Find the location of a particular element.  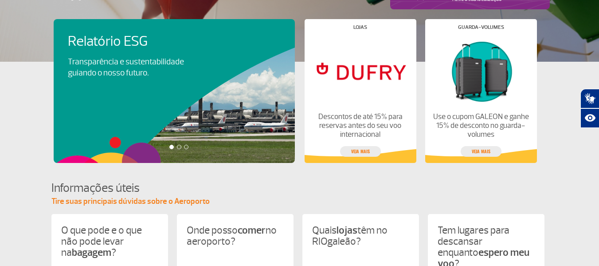

h4: Guarda-volumes is located at coordinates (481, 27).